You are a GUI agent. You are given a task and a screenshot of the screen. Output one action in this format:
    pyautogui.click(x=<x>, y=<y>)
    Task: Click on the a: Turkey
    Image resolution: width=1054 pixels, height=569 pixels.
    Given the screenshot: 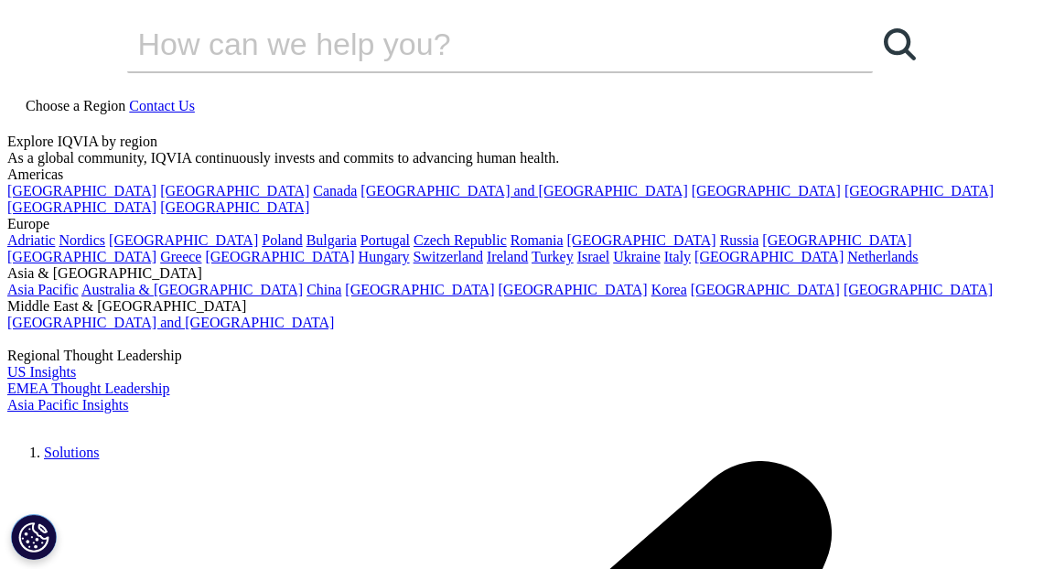 What is the action you would take?
    pyautogui.click(x=553, y=256)
    